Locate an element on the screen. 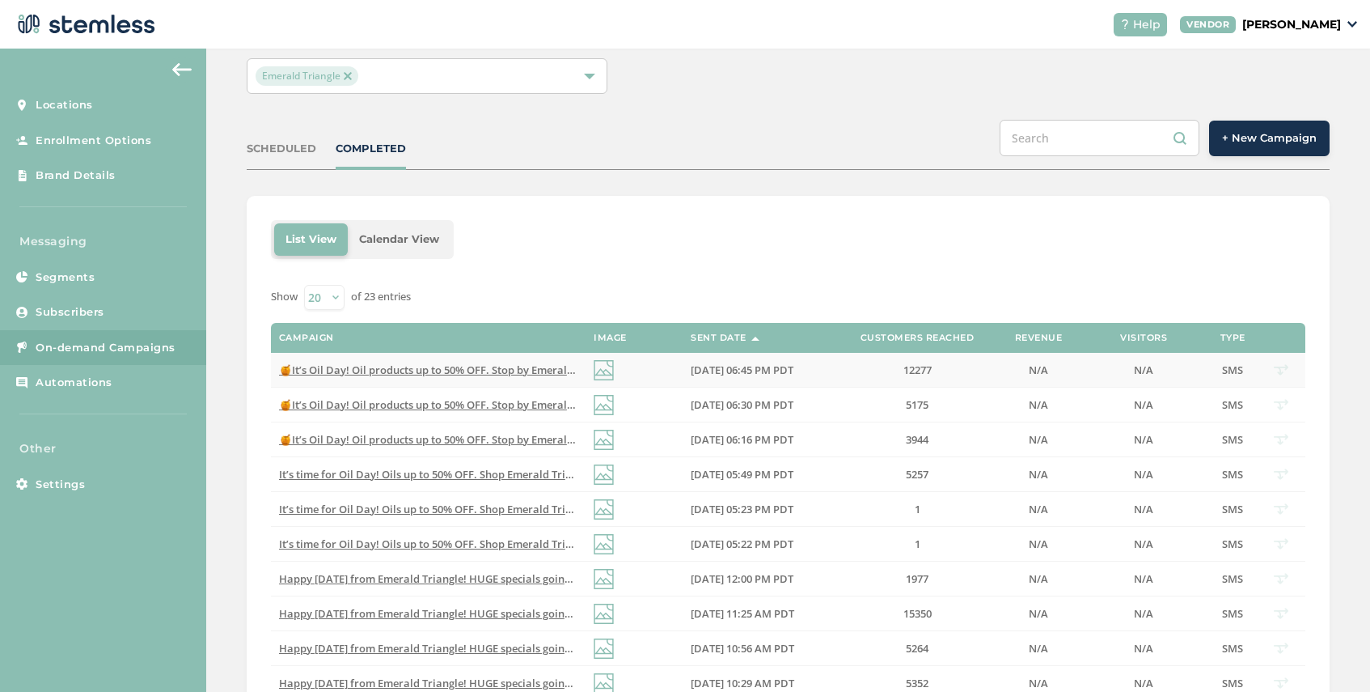 The width and height of the screenshot is (1370, 692). label: 1977 is located at coordinates (917, 578).